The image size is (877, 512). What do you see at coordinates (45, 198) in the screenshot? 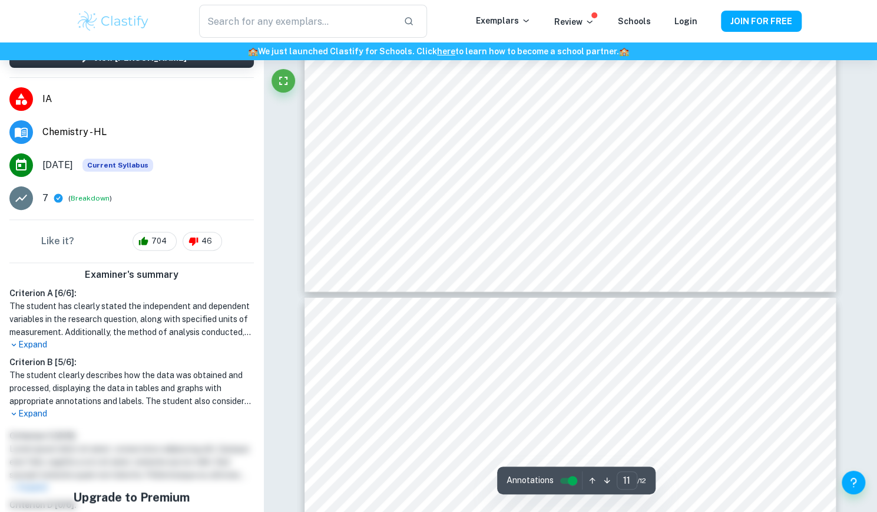
I see `p: 7` at bounding box center [45, 198].